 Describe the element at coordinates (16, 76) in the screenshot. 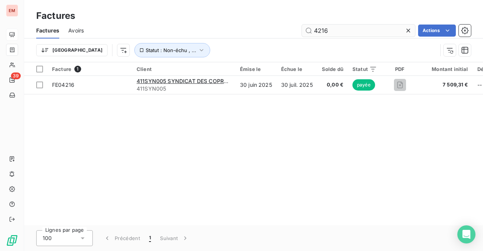

I see `span: 39` at that location.